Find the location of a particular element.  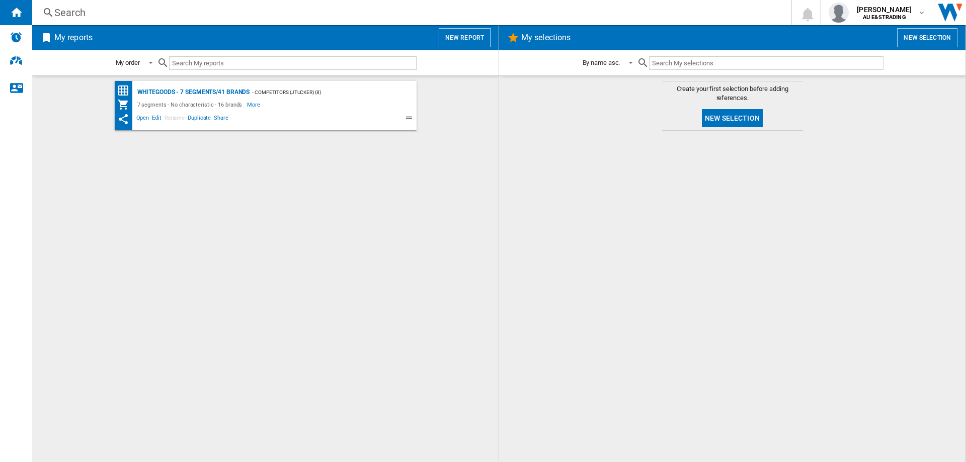

span: Create your first selection before adding references. is located at coordinates (732, 94).